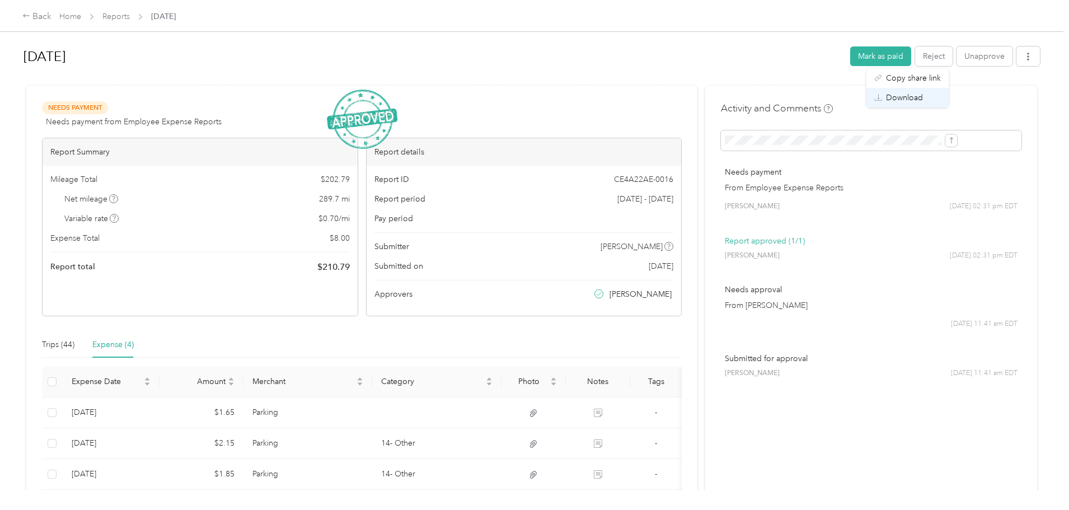  I want to click on a: Home, so click(70, 16).